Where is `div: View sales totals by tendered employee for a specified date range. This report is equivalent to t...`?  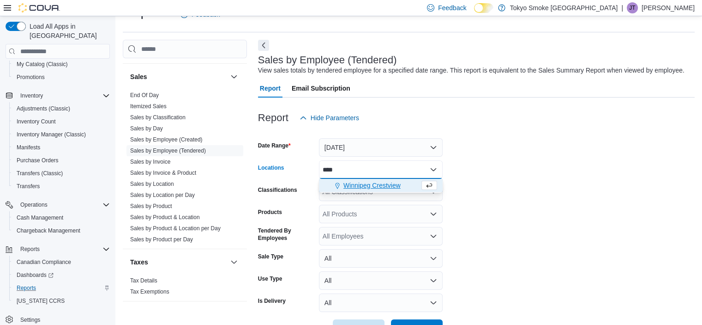 div: View sales totals by tendered employee for a specified date range. This report is equivalent to t... is located at coordinates (472, 70).